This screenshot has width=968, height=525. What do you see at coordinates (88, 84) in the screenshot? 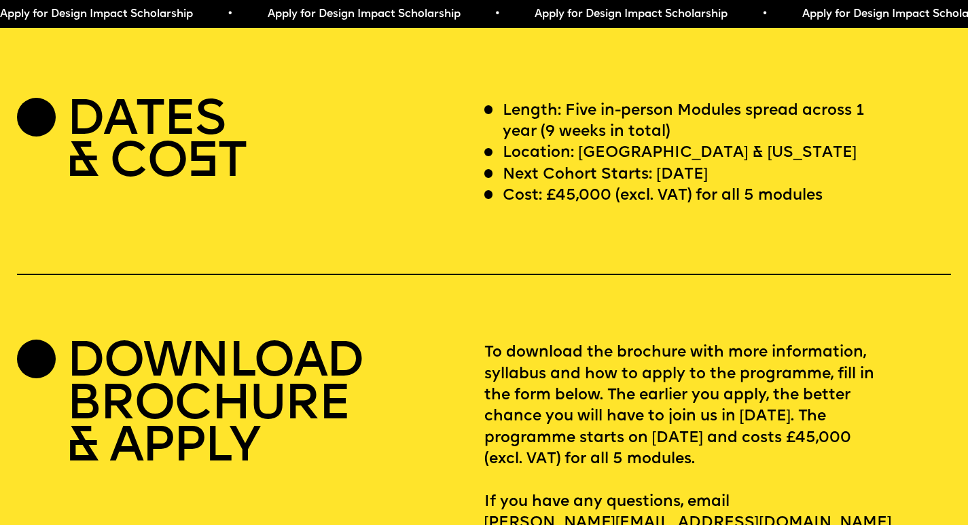
I see `div: Domínio` at bounding box center [88, 84].